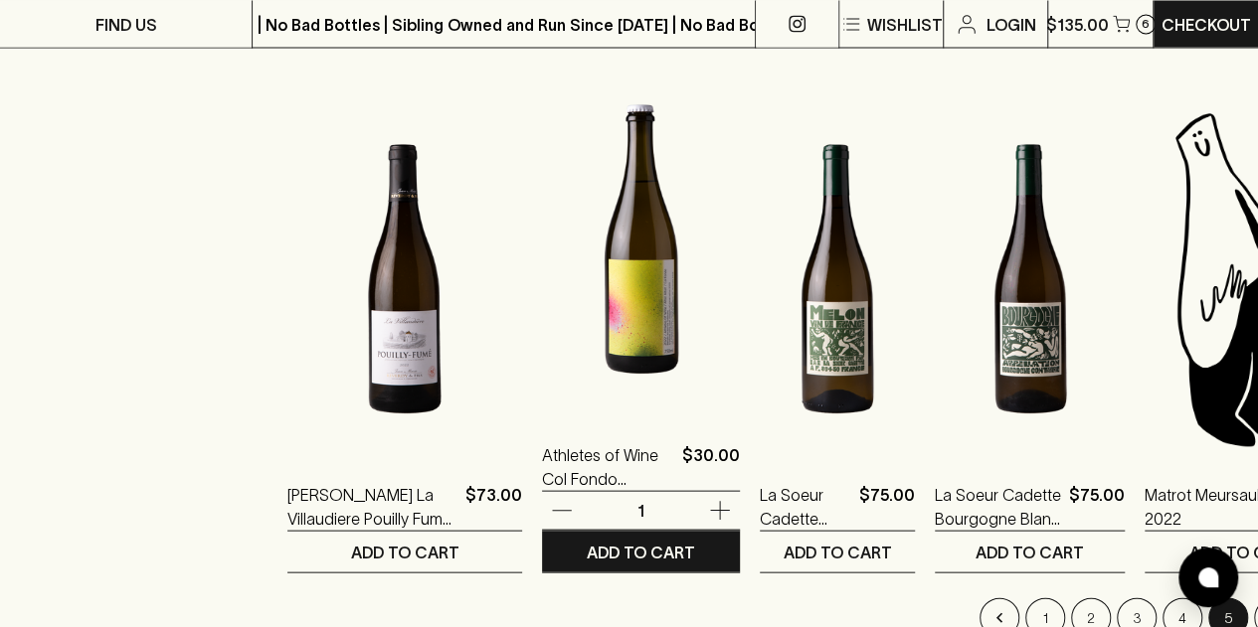  What do you see at coordinates (1206, 24) in the screenshot?
I see `p: Checkout` at bounding box center [1206, 24].